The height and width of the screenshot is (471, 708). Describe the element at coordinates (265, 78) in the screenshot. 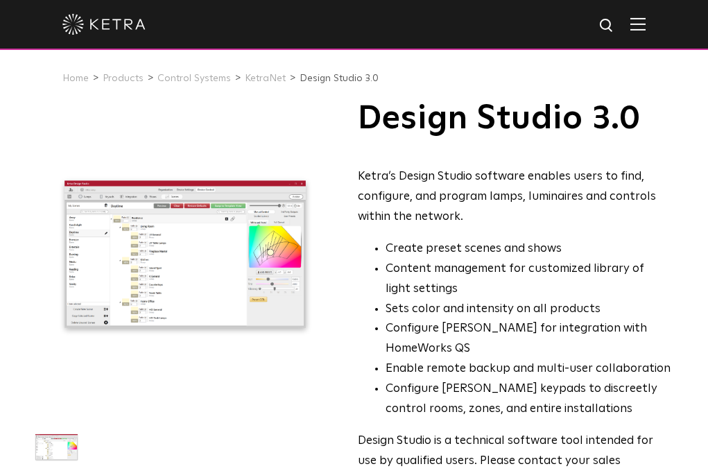

I see `a: KetraNet` at that location.